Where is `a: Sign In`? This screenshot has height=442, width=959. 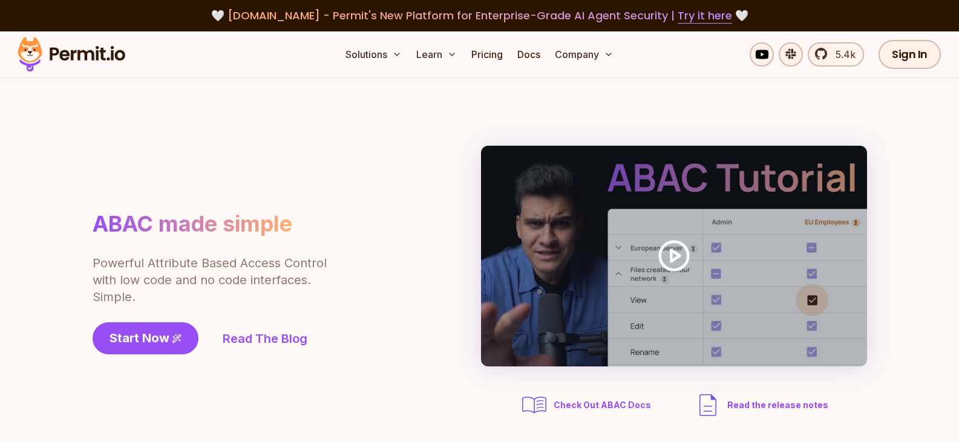
a: Sign In is located at coordinates (910, 54).